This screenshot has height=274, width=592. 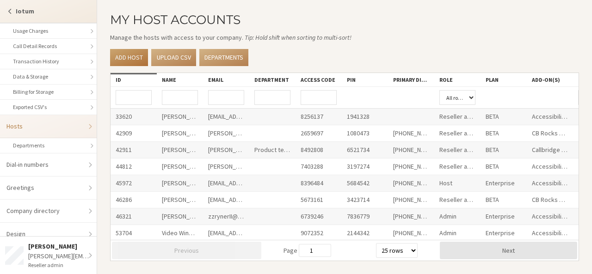 What do you see at coordinates (365, 167) in the screenshot?
I see `div: 3197274` at bounding box center [365, 167].